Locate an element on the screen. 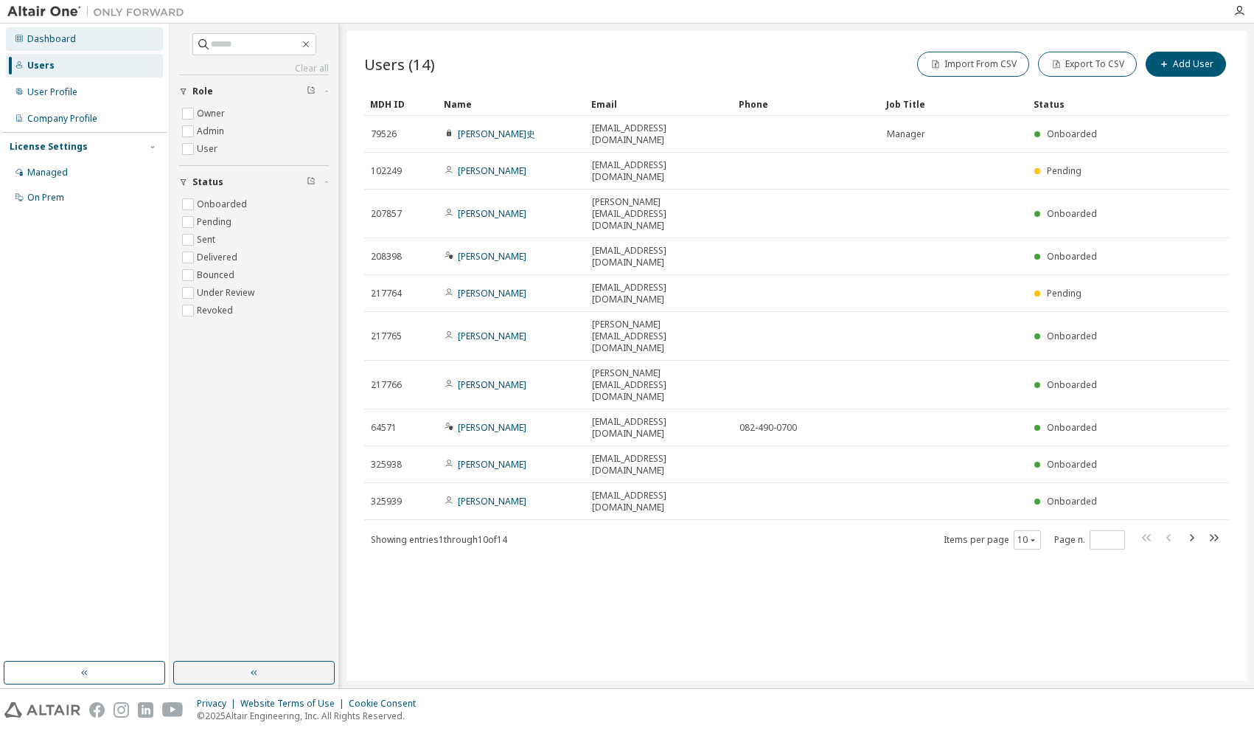 Image resolution: width=1254 pixels, height=731 pixels. div: Users is located at coordinates (41, 66).